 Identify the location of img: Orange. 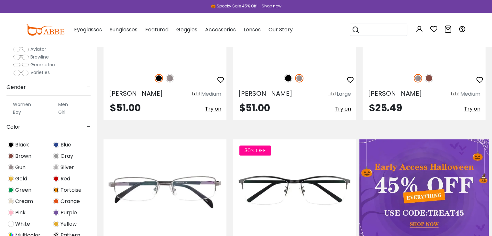
(56, 201).